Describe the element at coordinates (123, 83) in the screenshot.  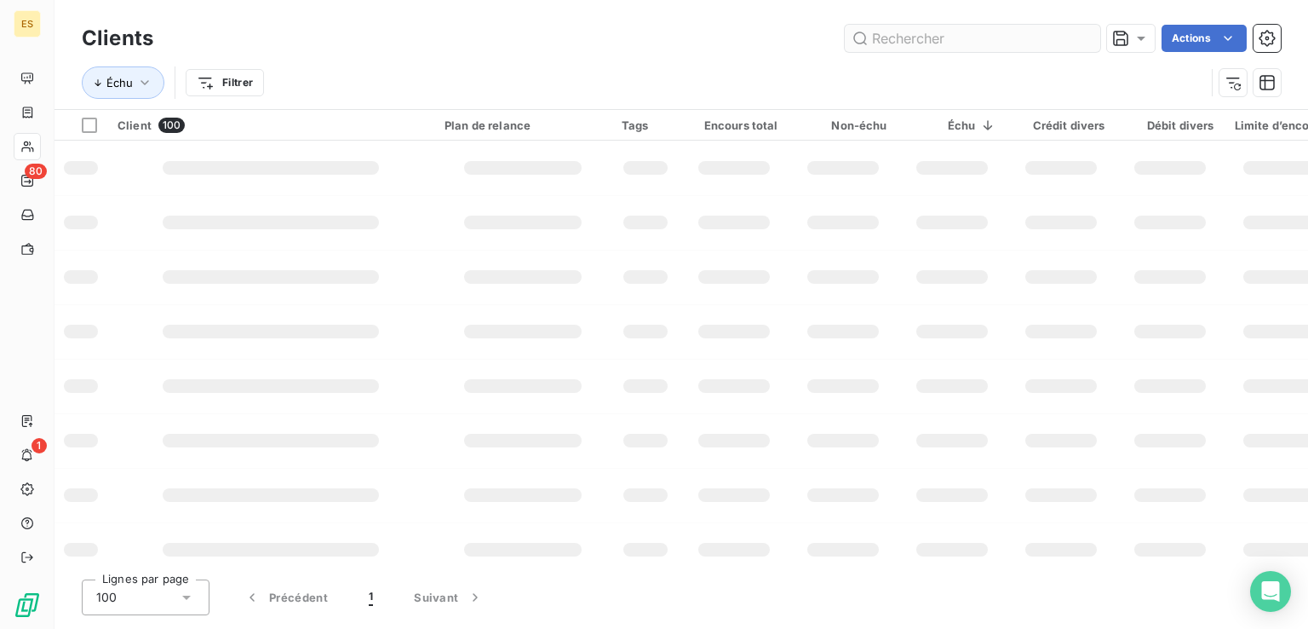
I see `button: Échu` at that location.